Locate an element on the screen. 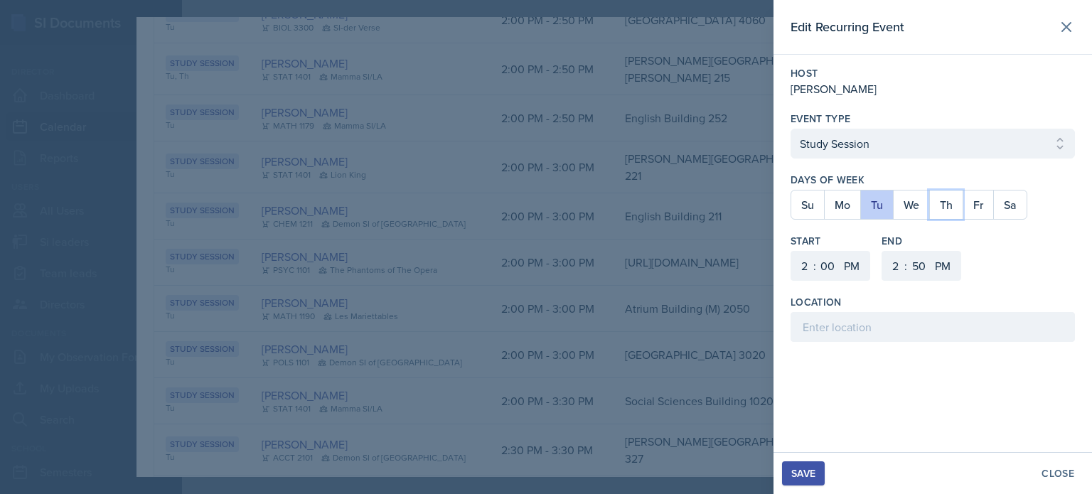 The image size is (1092, 494). input: Enter location is located at coordinates (933, 327).